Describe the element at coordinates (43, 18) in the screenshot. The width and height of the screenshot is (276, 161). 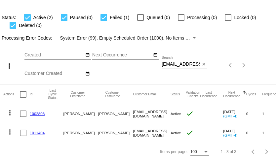
I see `span: Active (2)` at that location.